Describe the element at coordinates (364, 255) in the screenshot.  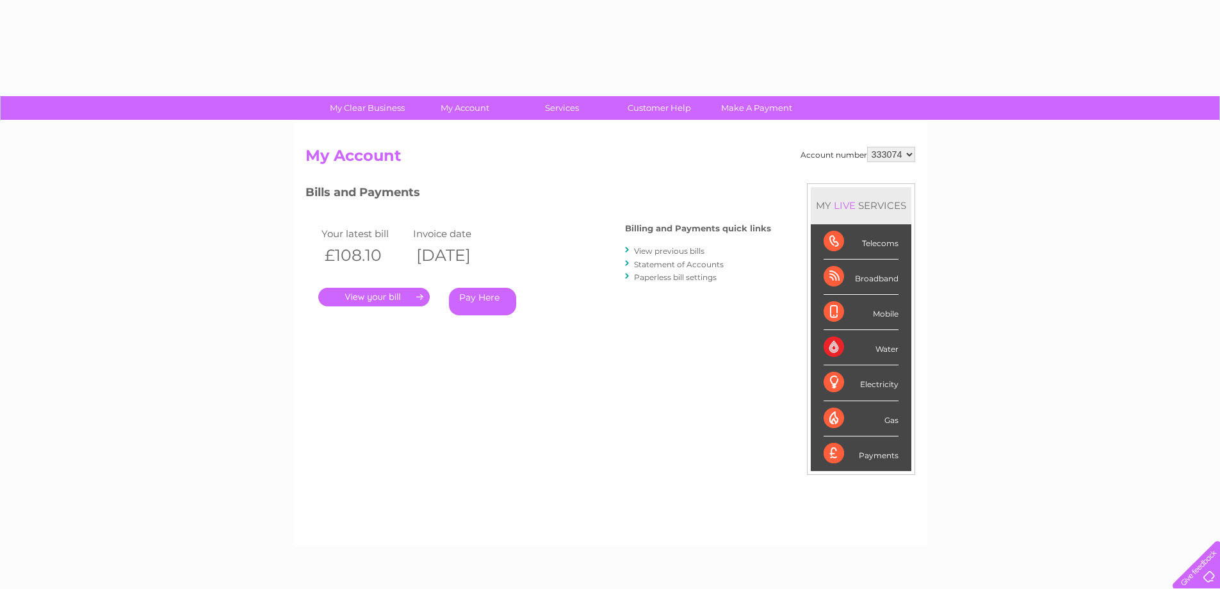
I see `th: £108.10` at that location.